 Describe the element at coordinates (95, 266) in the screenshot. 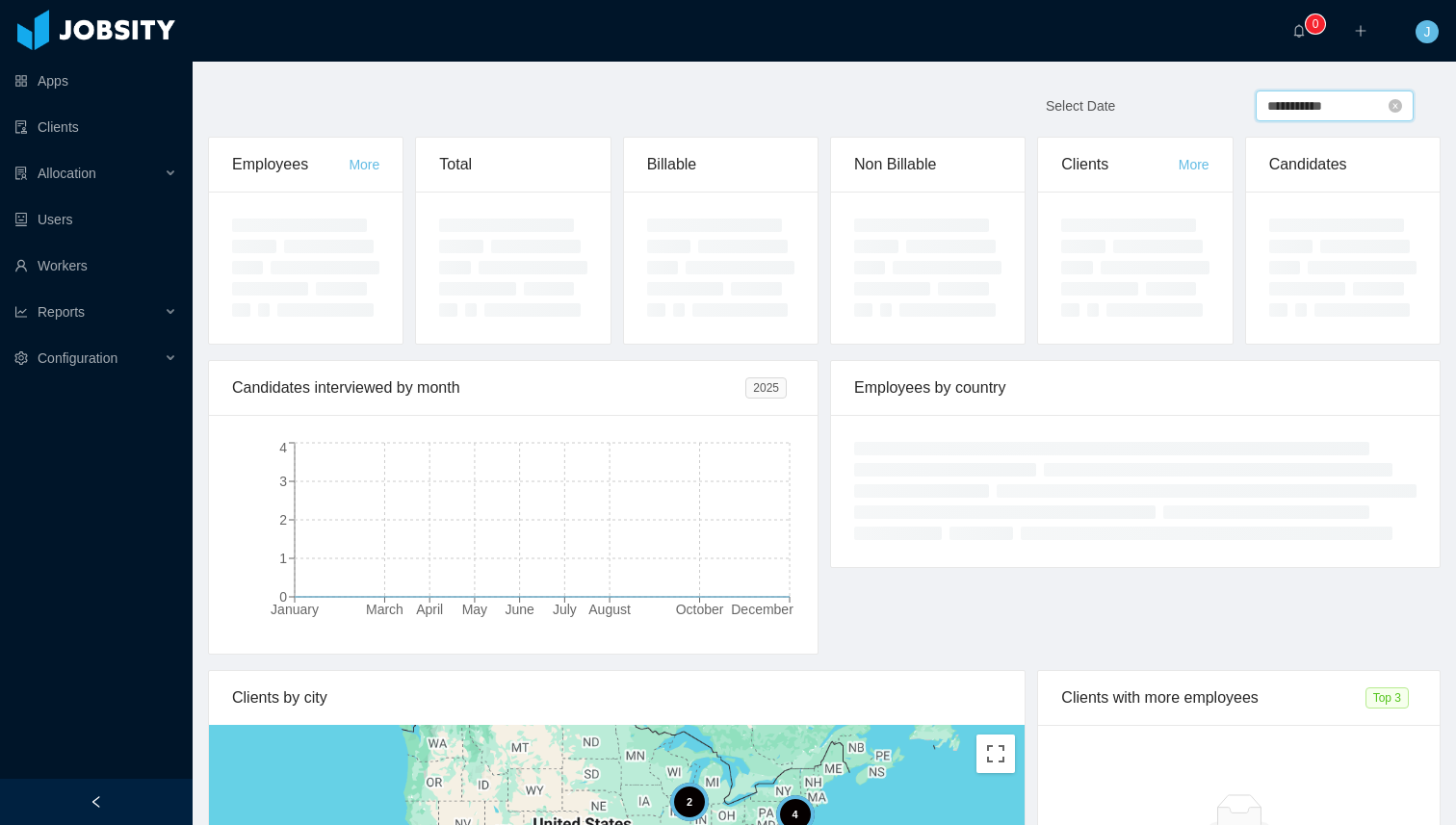

I see `a: icon: userWorkers` at that location.